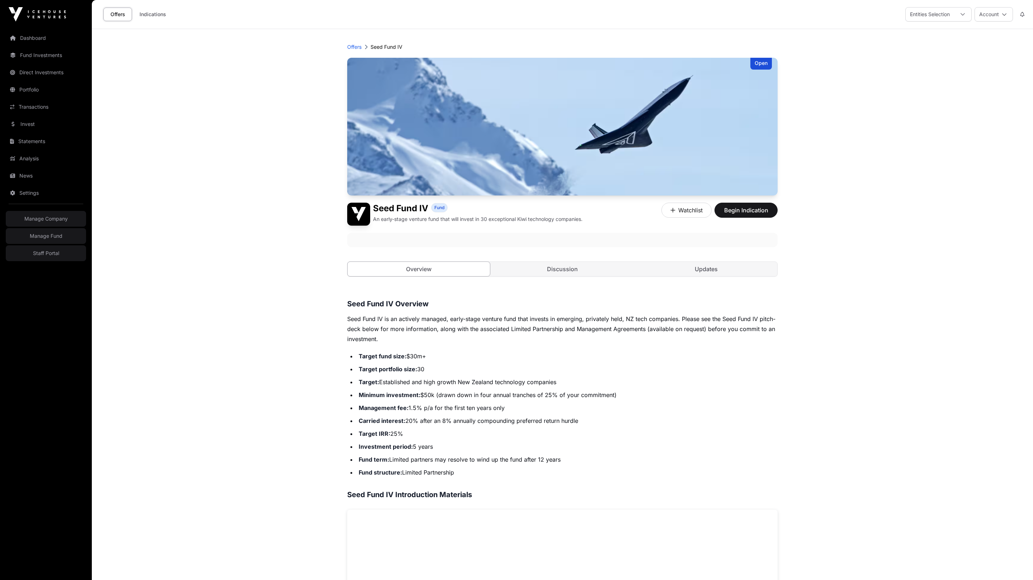 This screenshot has height=580, width=1033. I want to click on span: Fund, so click(439, 208).